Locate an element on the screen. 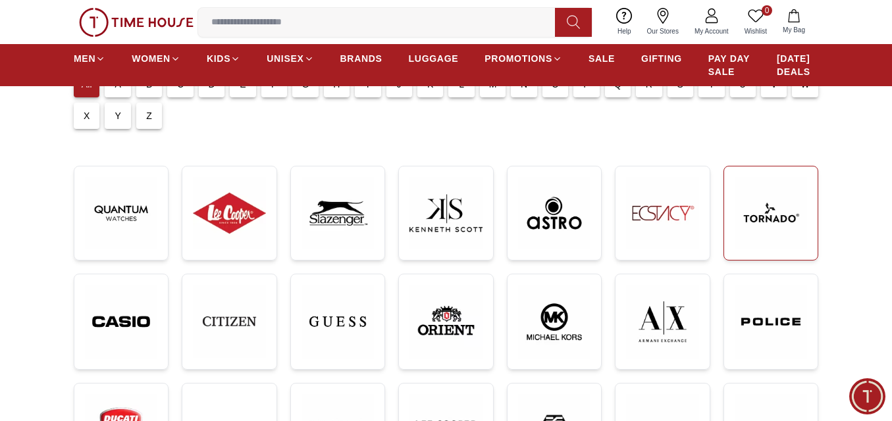 The height and width of the screenshot is (421, 892). span: 0 is located at coordinates (767, 11).